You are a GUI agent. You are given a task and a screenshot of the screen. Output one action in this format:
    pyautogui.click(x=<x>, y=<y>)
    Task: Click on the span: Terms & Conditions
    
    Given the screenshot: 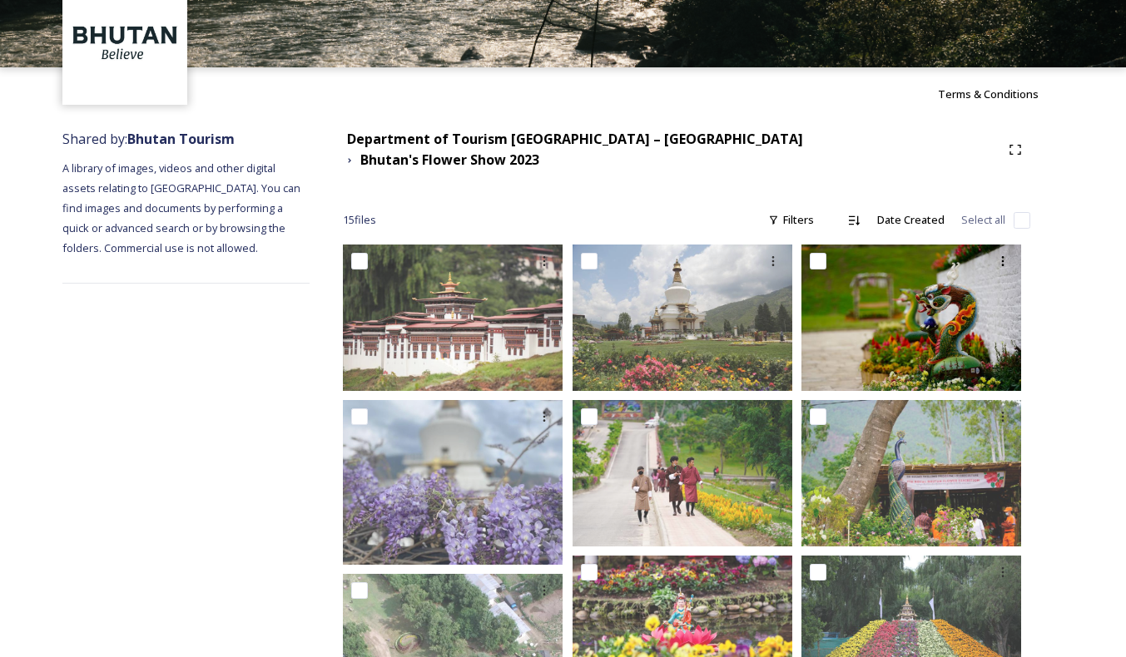 What is the action you would take?
    pyautogui.click(x=988, y=94)
    